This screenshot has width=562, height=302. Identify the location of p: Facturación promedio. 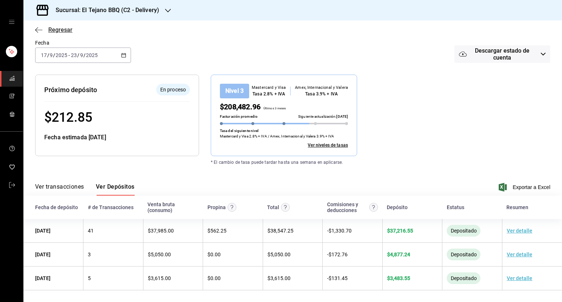
(239, 116).